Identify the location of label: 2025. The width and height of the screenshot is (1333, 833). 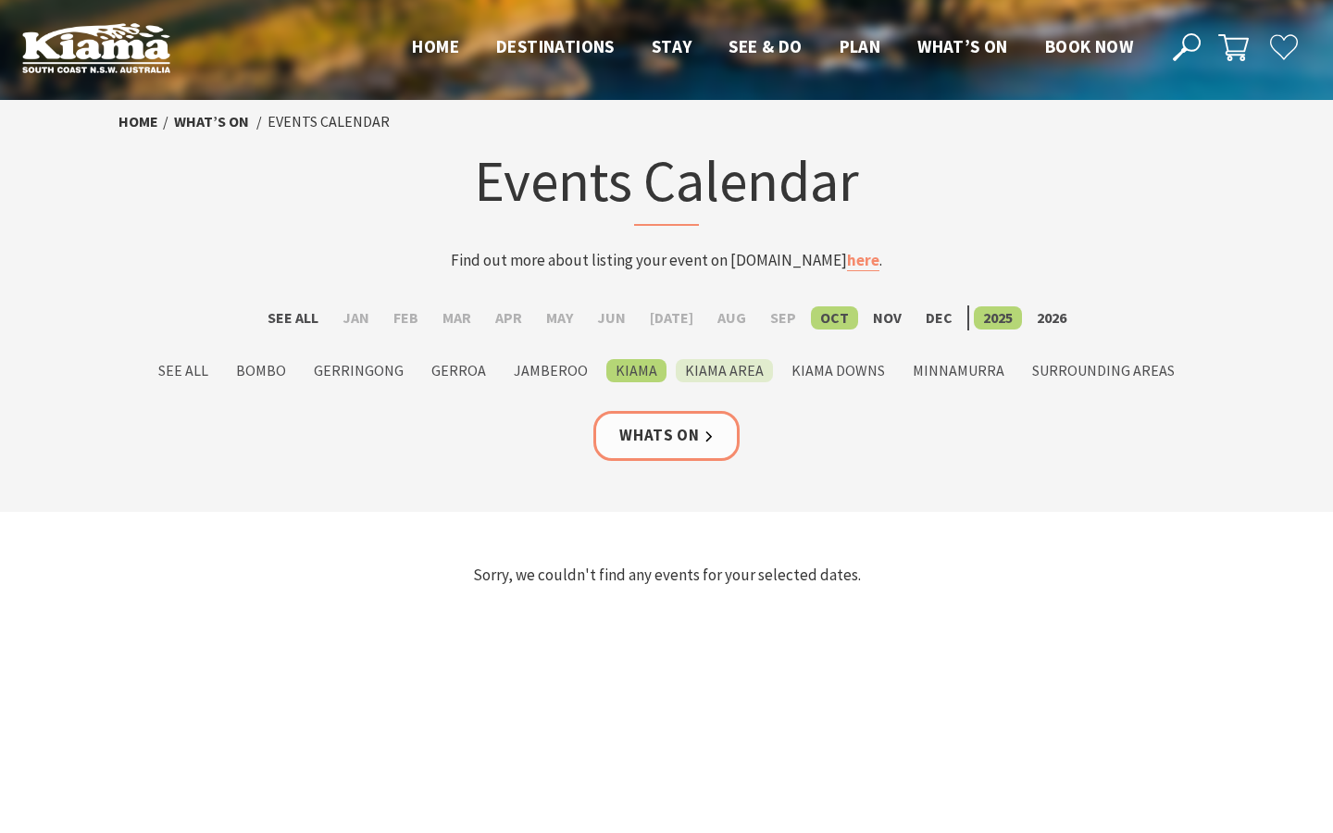
(998, 317).